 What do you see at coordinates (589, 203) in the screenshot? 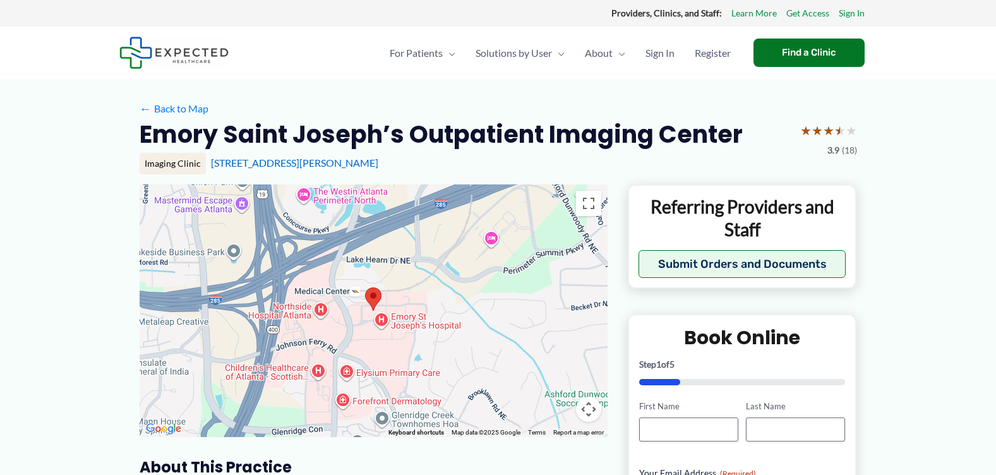
I see `button: Toggle fullscreen view` at bounding box center [589, 203].